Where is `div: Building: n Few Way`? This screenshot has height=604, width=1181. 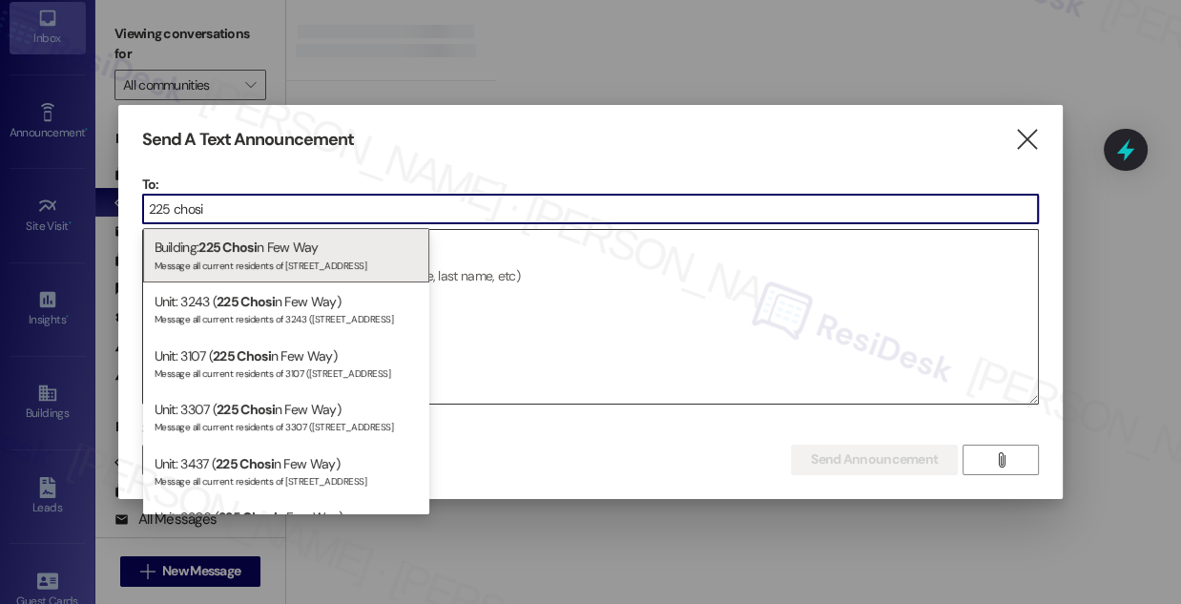 div: Building: n Few Way is located at coordinates (286, 255).